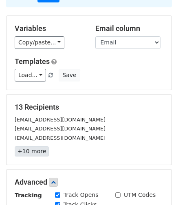 This screenshot has width=178, height=205. Describe the element at coordinates (32, 151) in the screenshot. I see `a: +10 more` at that location.